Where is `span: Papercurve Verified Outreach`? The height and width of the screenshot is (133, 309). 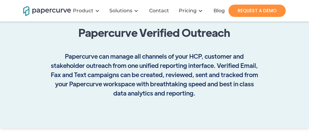 span: Papercurve Verified Outreach is located at coordinates (155, 33).